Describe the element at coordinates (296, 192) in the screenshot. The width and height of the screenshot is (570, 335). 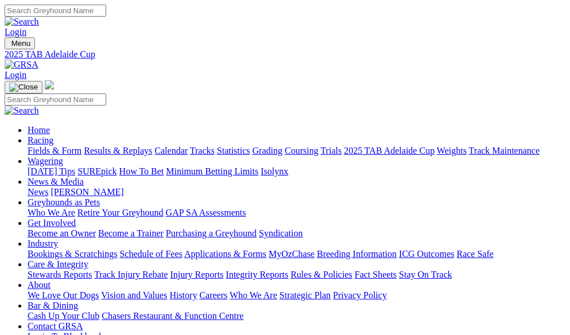
I see `div: News & Media` at that location.